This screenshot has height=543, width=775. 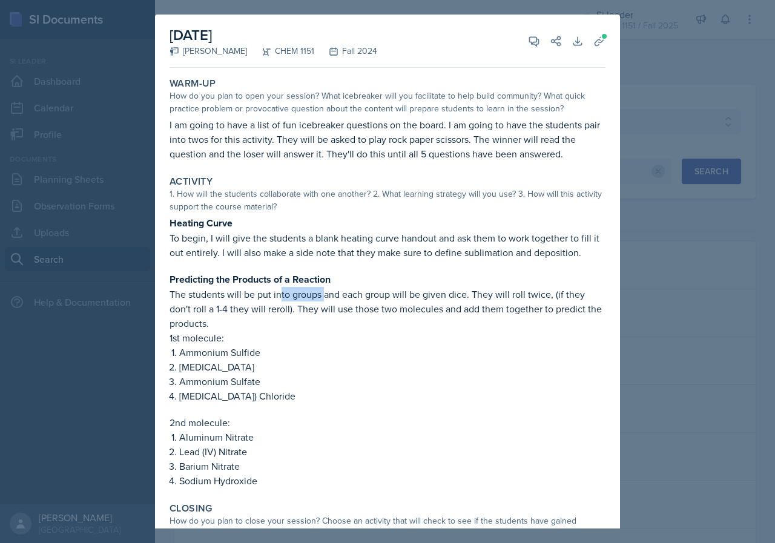 I want to click on div: CHEM 1151, so click(x=280, y=51).